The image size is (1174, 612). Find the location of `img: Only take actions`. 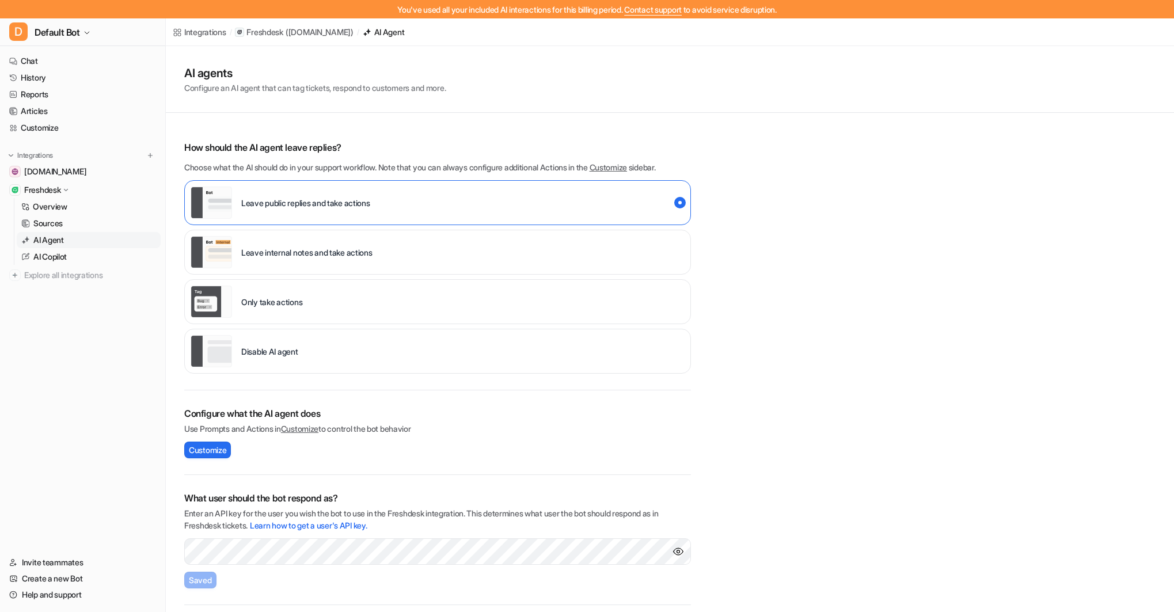

img: Only take actions is located at coordinates (211, 302).